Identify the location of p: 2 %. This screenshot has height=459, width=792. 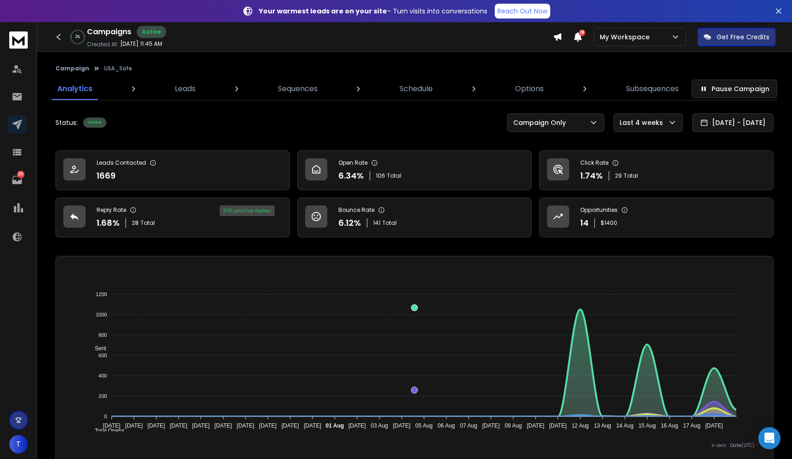
(78, 37).